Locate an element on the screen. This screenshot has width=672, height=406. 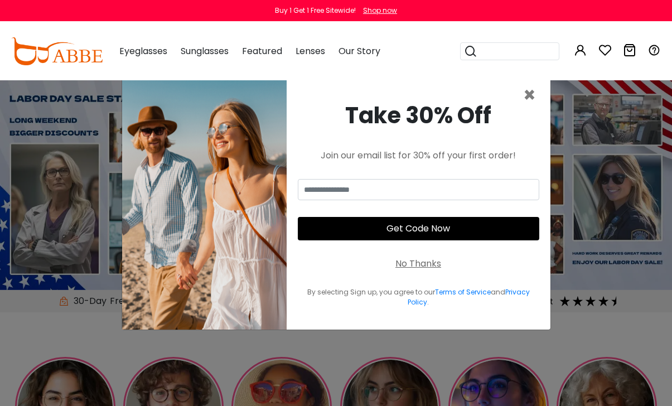
div: Shop now is located at coordinates (380, 11).